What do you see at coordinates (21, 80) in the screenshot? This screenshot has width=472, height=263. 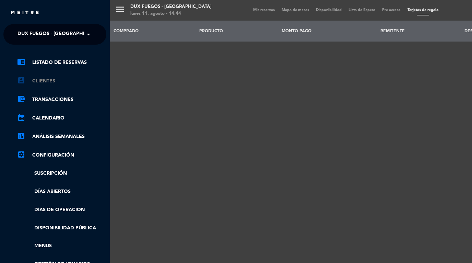 I see `i: account_box` at bounding box center [21, 80].